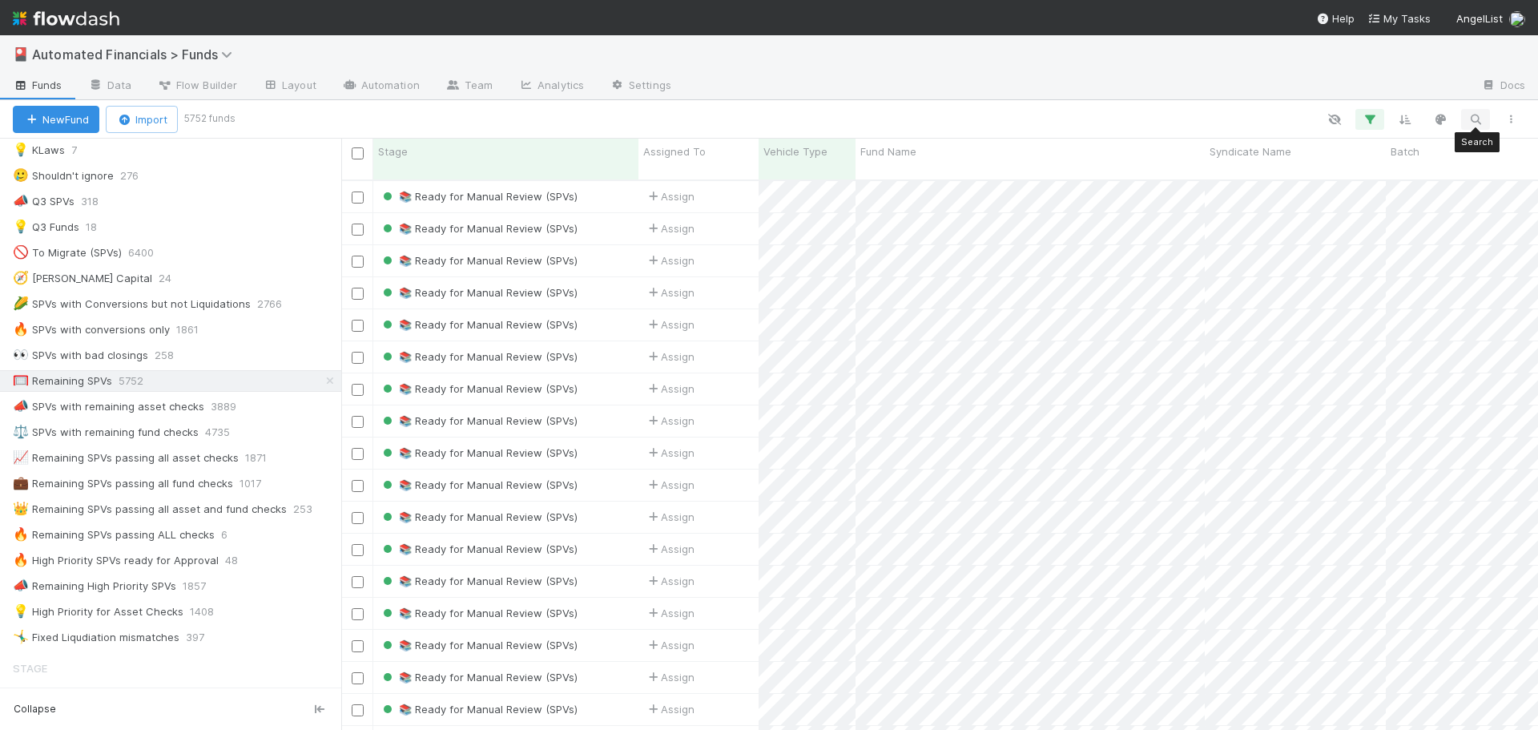 The image size is (1538, 730). What do you see at coordinates (56, 119) in the screenshot?
I see `button: NewFund` at bounding box center [56, 119].